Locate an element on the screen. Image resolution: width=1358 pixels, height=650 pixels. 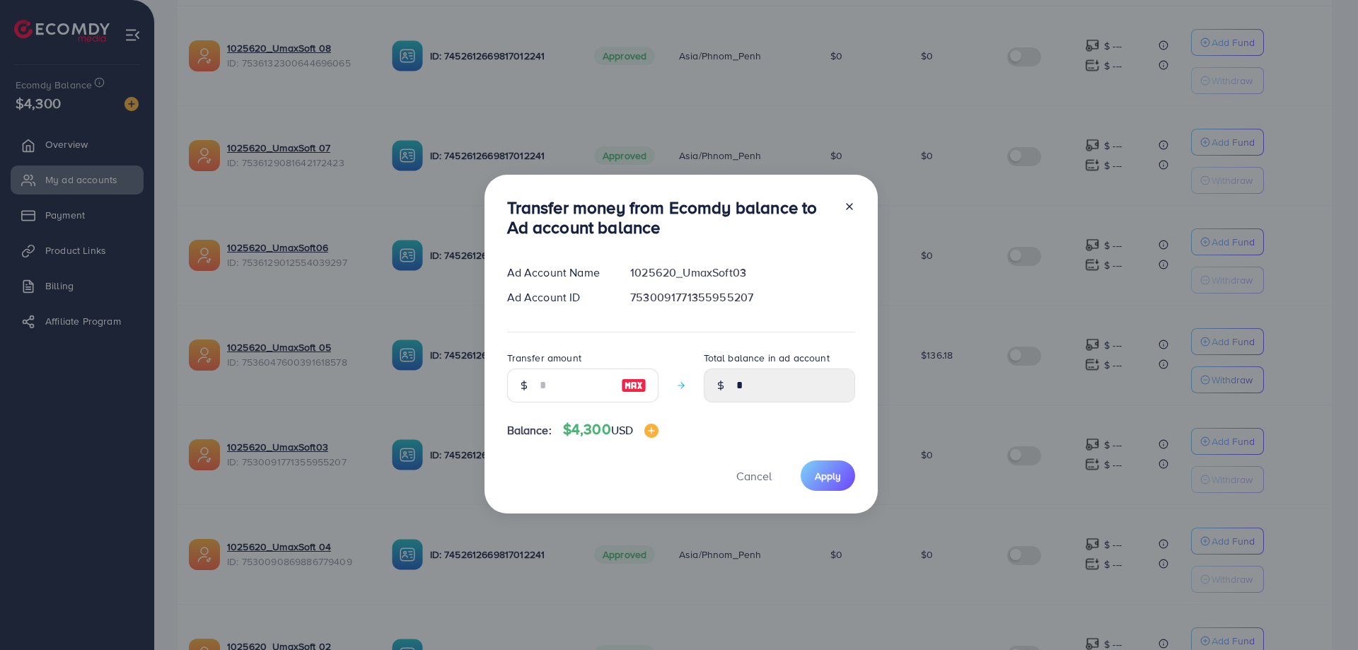
div: Ad Account Name is located at coordinates (558, 272).